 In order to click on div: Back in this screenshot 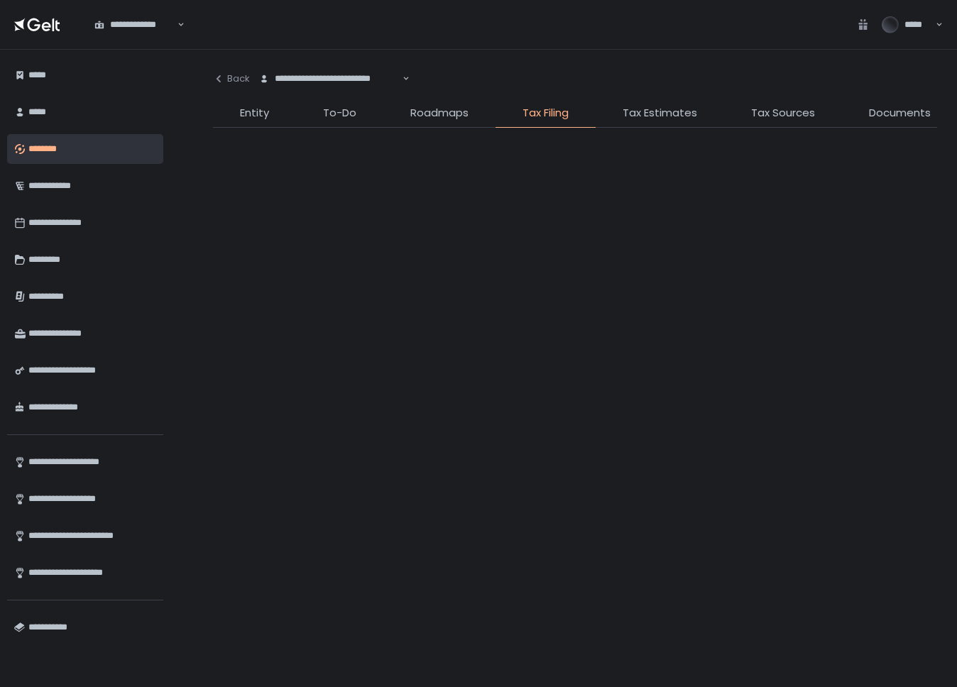, I will do `click(231, 79)`.